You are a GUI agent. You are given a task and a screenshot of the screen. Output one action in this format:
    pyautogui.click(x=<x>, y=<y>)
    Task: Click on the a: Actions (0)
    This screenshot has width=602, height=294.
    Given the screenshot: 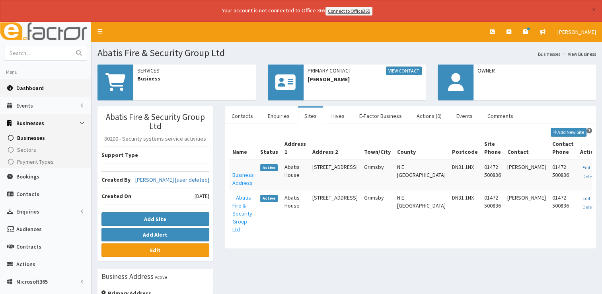 What is the action you would take?
    pyautogui.click(x=429, y=116)
    